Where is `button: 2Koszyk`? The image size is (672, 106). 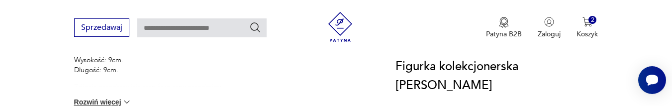 button: 2Koszyk is located at coordinates (587, 28).